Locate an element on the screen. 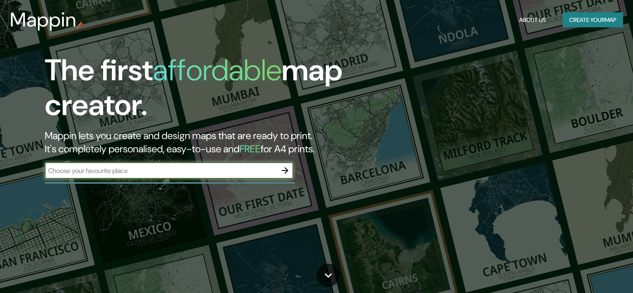 The image size is (633, 293). button: Create yourmap is located at coordinates (593, 20).